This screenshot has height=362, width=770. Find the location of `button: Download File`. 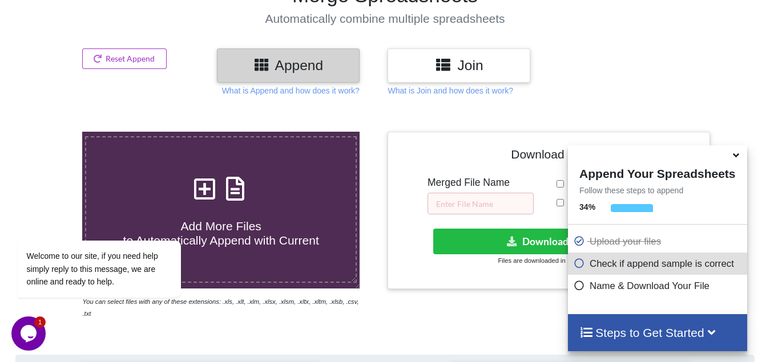

button: Download File is located at coordinates (547, 241).